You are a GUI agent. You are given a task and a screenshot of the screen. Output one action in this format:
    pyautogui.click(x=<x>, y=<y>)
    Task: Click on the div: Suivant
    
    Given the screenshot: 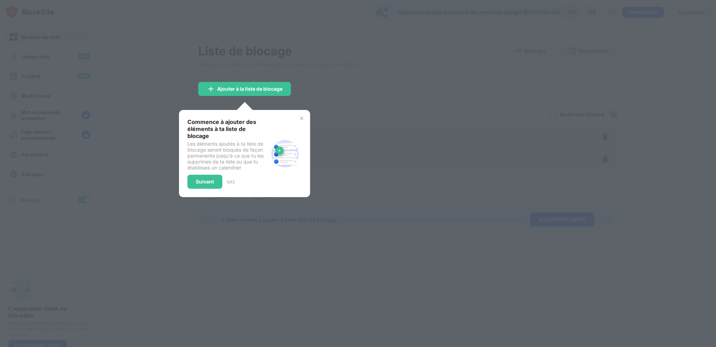 What is the action you would take?
    pyautogui.click(x=205, y=182)
    